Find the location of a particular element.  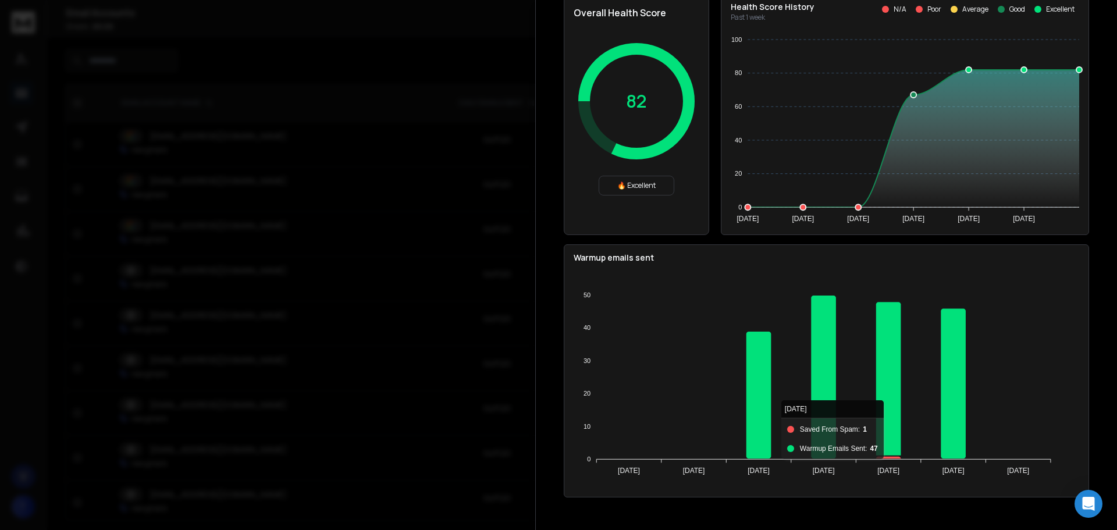

p: Warmup emails sent is located at coordinates (826, 258).